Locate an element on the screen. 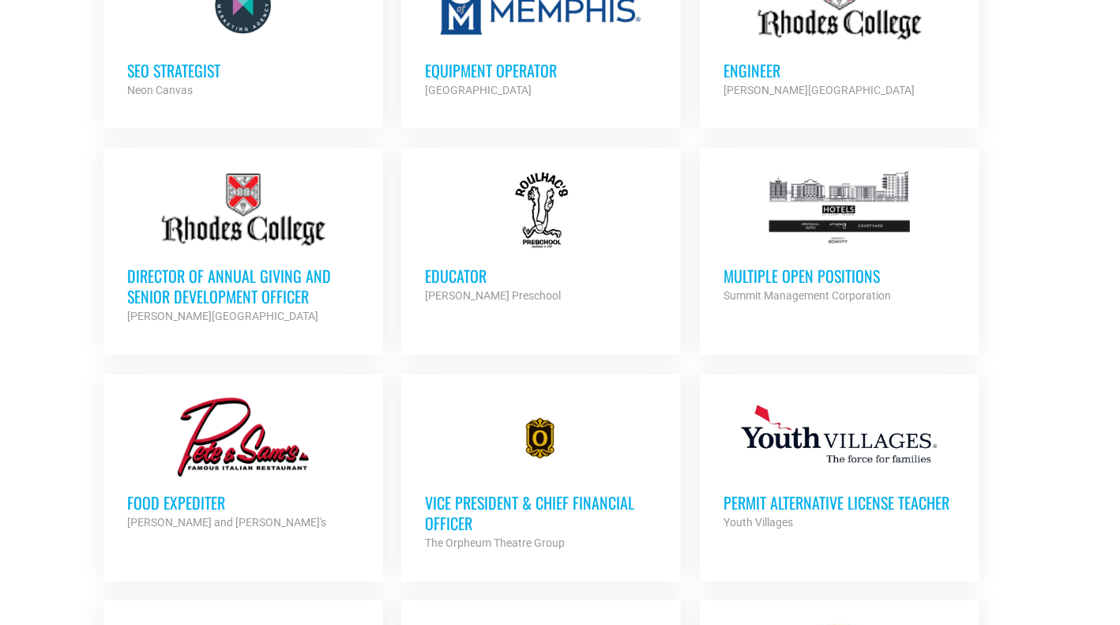  h3: Director of Annual Giving and Senior Development Officer is located at coordinates (243, 287).